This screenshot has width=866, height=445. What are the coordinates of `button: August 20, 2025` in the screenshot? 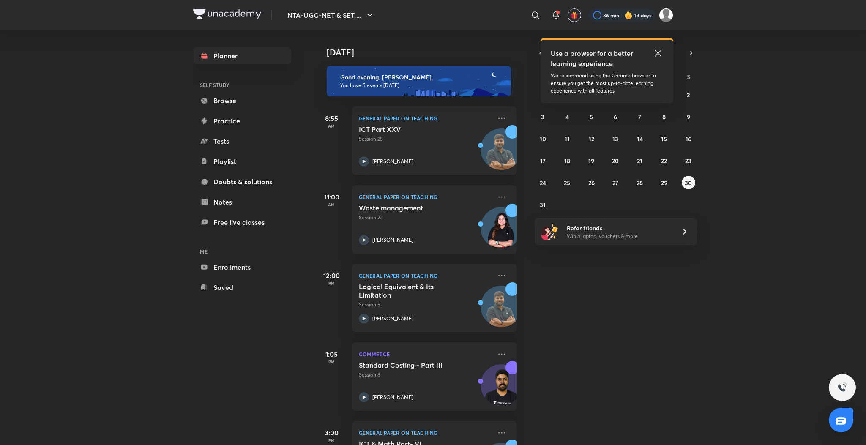 It's located at (615, 161).